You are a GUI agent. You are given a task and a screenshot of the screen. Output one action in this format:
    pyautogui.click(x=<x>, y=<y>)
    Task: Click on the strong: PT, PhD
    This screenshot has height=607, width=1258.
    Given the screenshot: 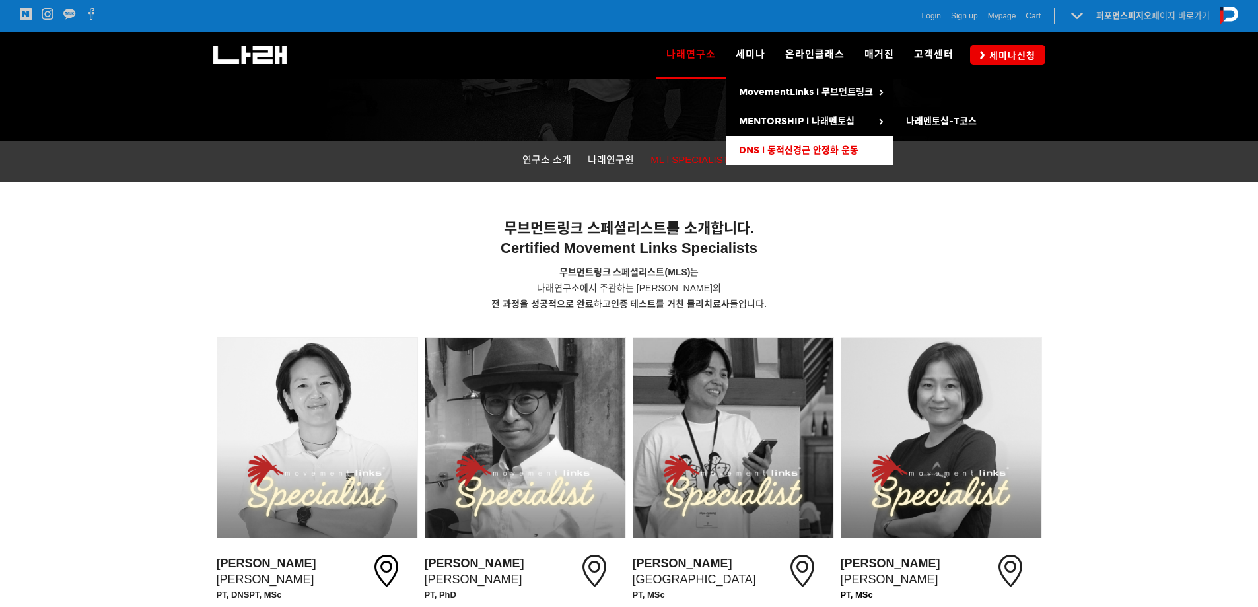 What is the action you would take?
    pyautogui.click(x=440, y=594)
    